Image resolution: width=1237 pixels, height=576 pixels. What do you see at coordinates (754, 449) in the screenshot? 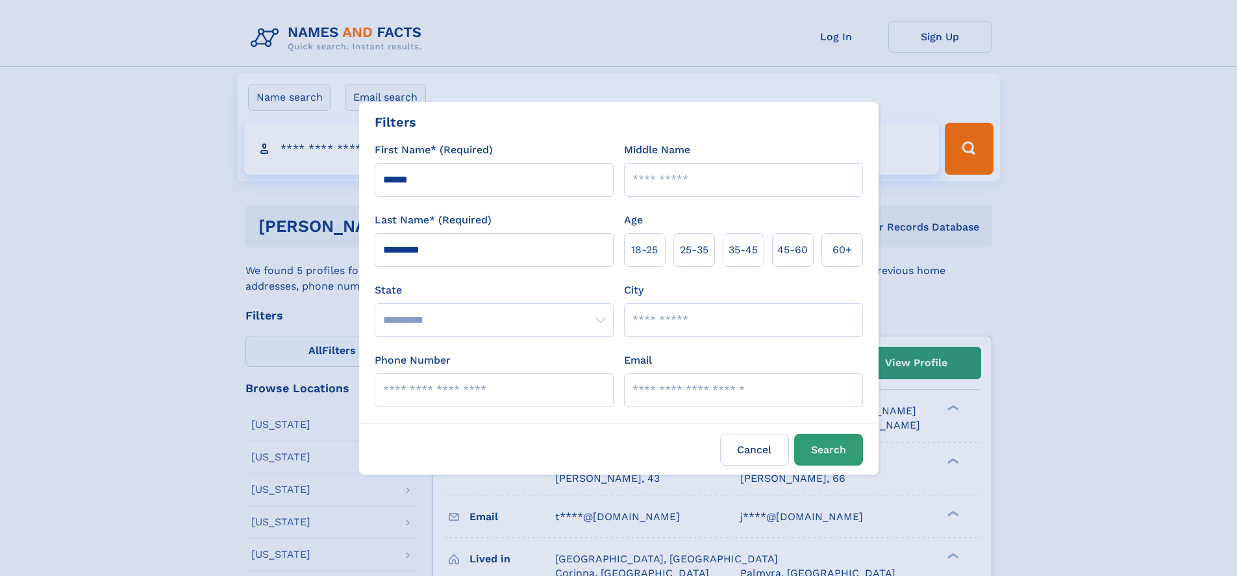
I see `label: Cancel` at bounding box center [754, 449].